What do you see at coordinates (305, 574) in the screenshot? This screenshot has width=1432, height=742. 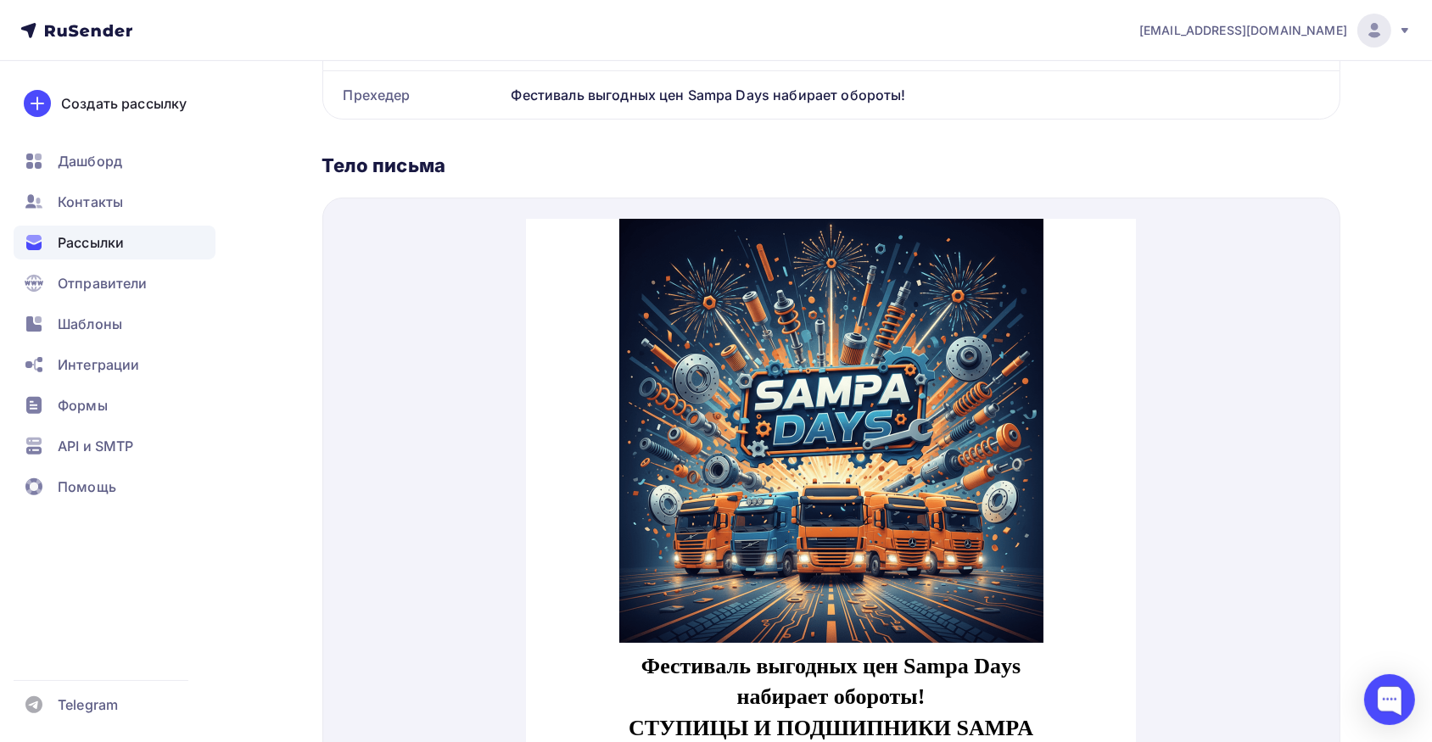 I see `table: divider` at bounding box center [305, 574].